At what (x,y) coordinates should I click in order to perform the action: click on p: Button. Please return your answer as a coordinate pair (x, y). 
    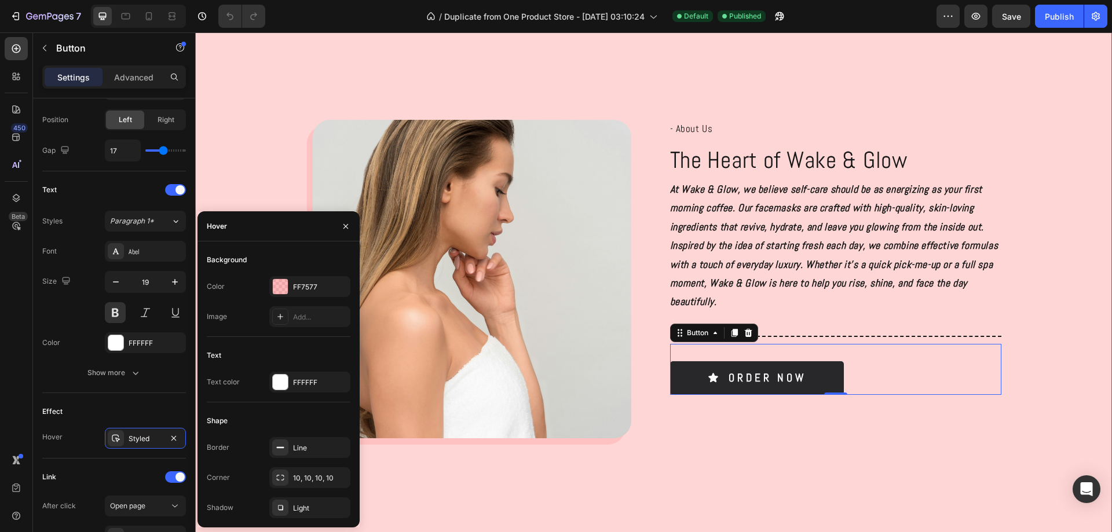
    Looking at the image, I should click on (105, 48).